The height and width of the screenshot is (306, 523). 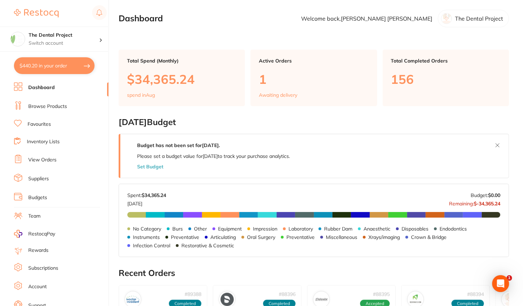 What do you see at coordinates (64, 35) in the screenshot?
I see `h4: The Dental Project` at bounding box center [64, 35].